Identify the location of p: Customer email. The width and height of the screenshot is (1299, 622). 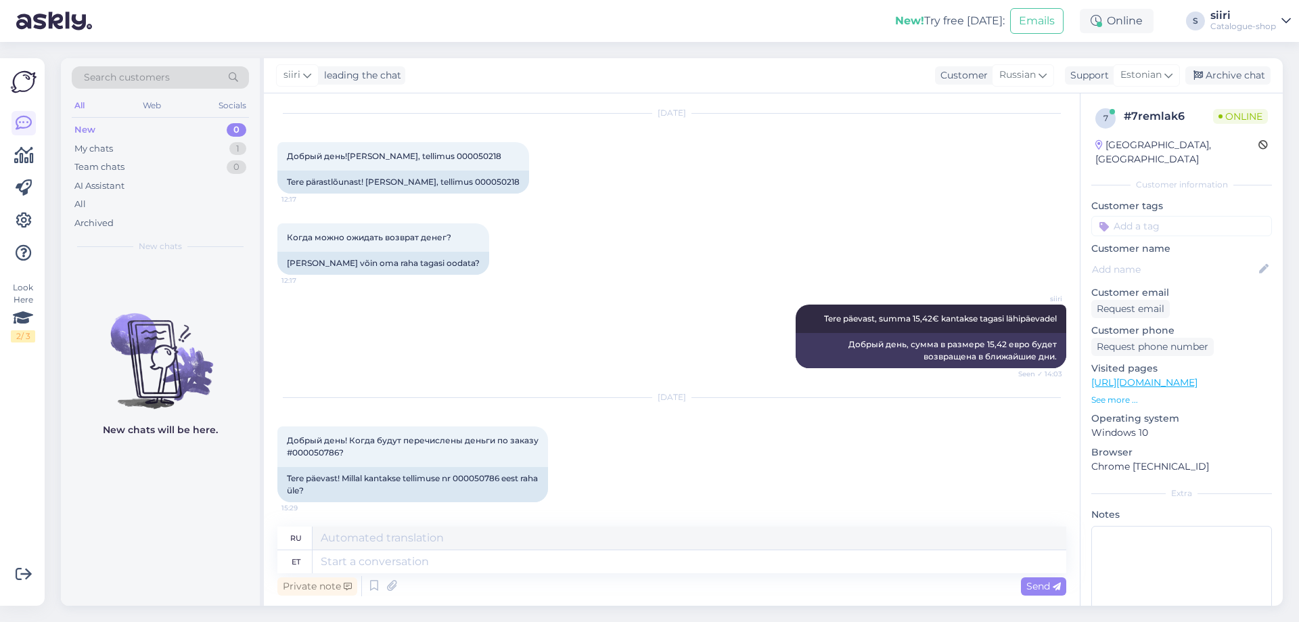
(1181, 292).